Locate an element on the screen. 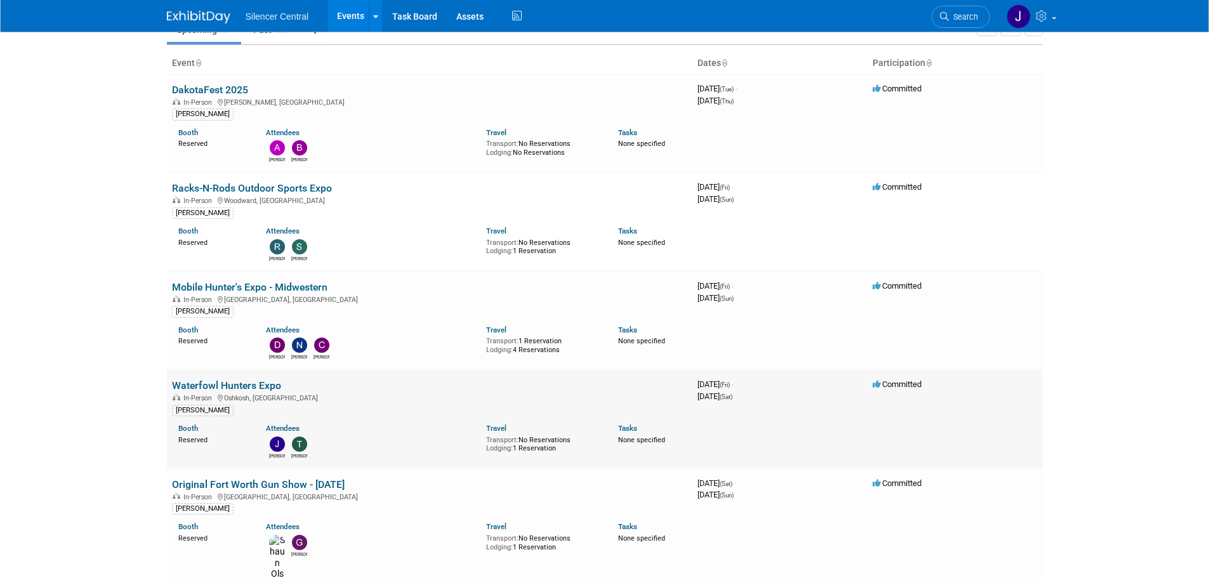  a: Mobile Hunter's Expo - Midwestern is located at coordinates (249, 287).